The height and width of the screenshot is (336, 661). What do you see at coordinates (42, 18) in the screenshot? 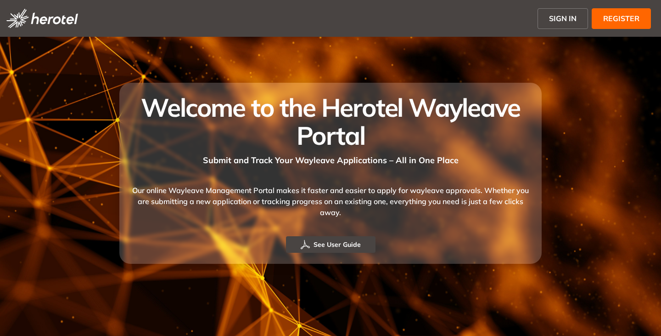
I see `img: logo` at bounding box center [42, 18].